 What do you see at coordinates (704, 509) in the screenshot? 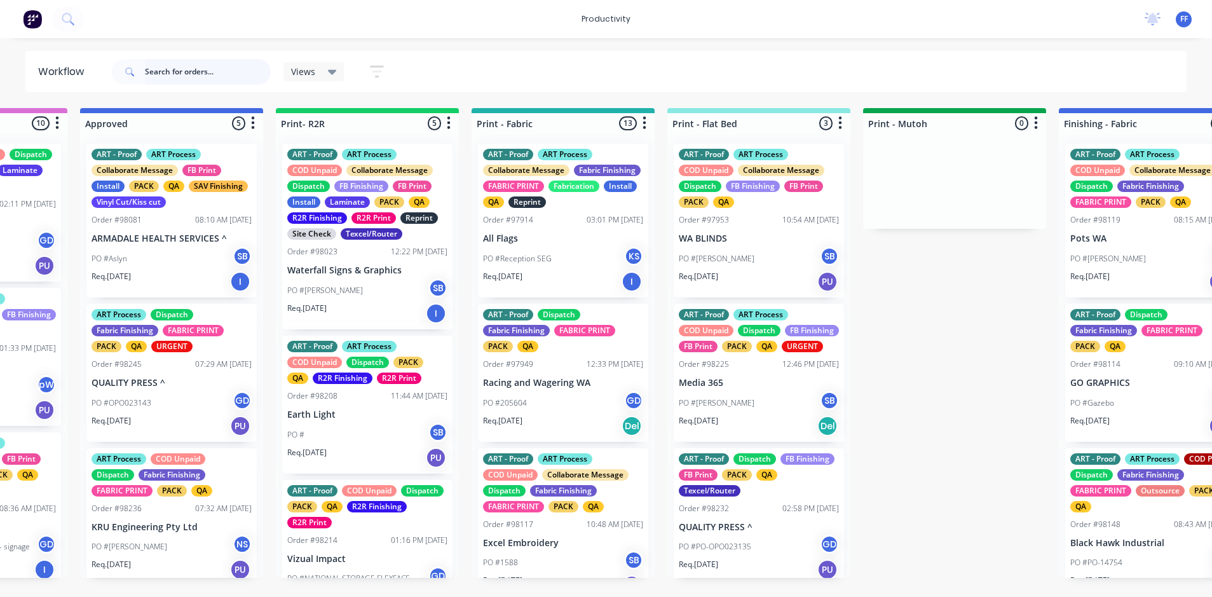
I see `div: Order #98232` at bounding box center [704, 509].